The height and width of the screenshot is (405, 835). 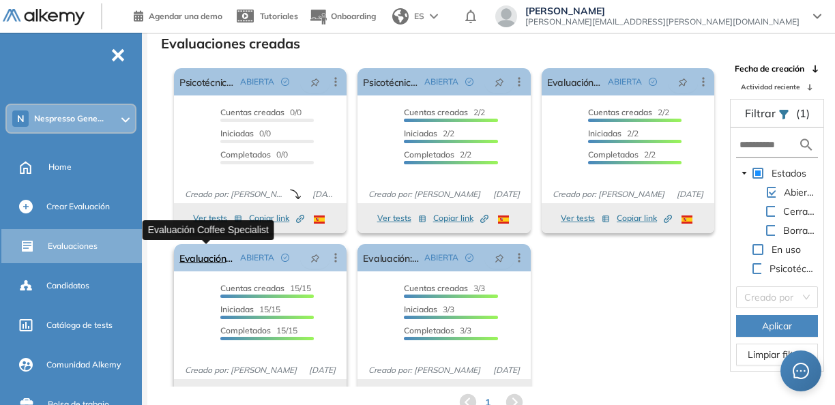 What do you see at coordinates (429, 309) in the screenshot?
I see `span: 3/3` at bounding box center [429, 309].